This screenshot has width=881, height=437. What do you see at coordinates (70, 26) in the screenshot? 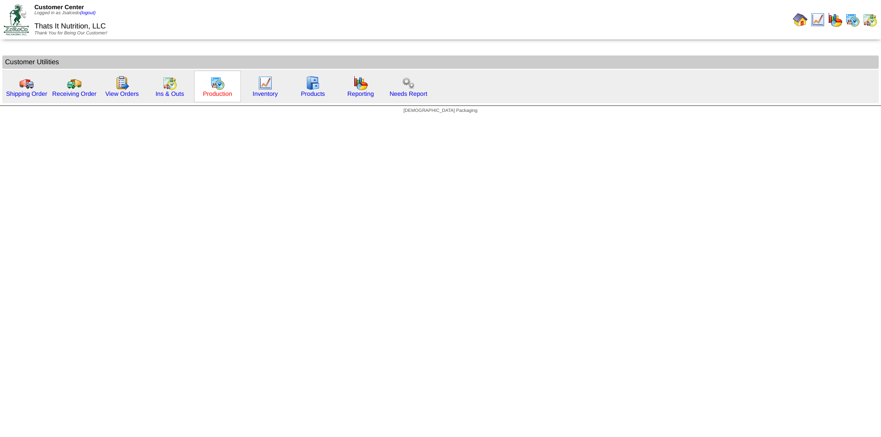
I see `span: Thats It Nutrition, LLC` at bounding box center [70, 26].